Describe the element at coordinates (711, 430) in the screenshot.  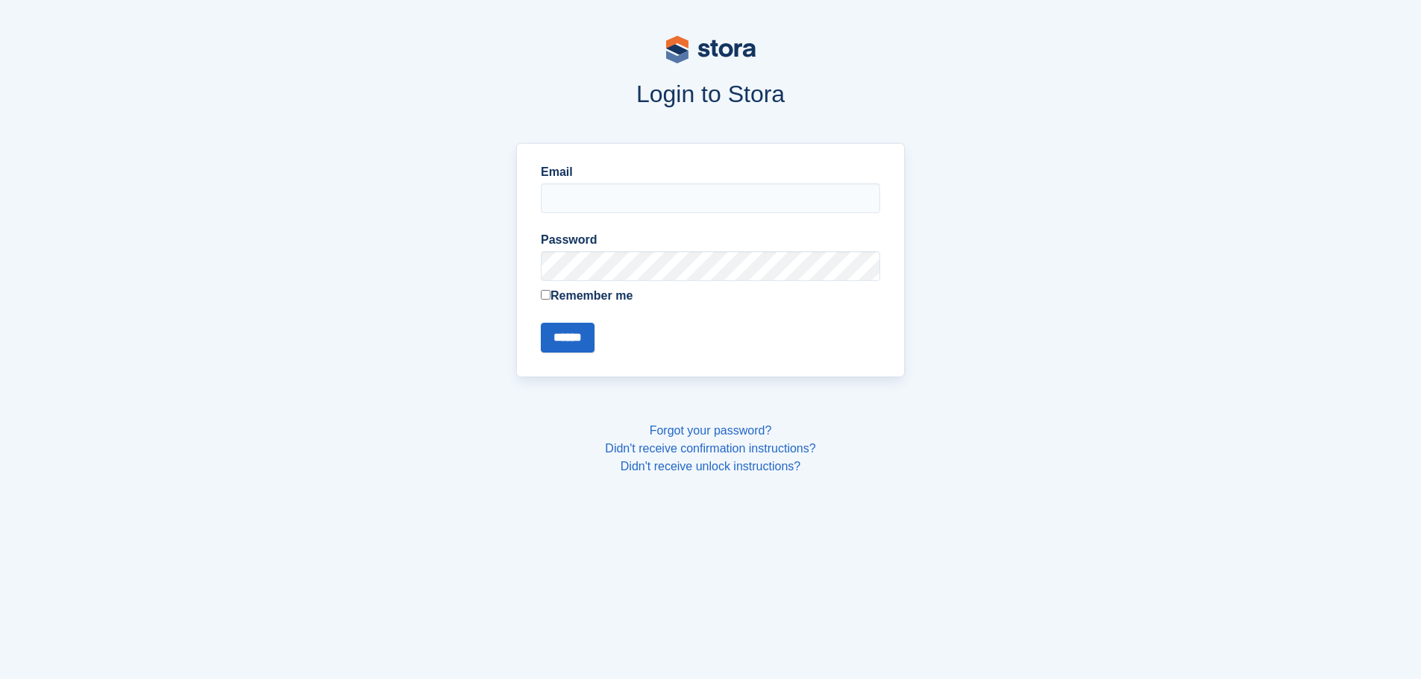
I see `a: Forgot your password?` at that location.